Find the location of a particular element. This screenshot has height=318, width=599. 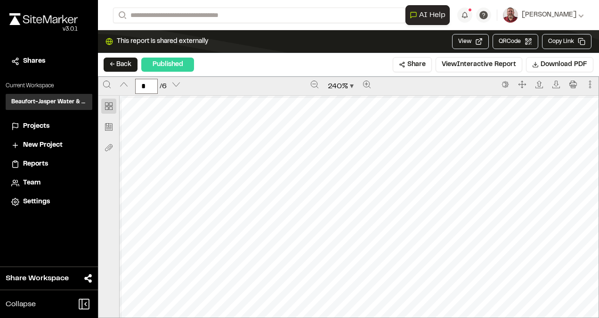

h3: Beaufort-Jasper Water & Sewer Authority is located at coordinates (49, 102).